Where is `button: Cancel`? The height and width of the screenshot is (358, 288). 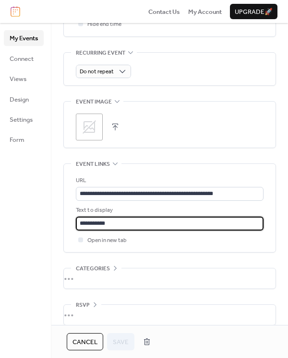
button: Cancel is located at coordinates (85, 342).